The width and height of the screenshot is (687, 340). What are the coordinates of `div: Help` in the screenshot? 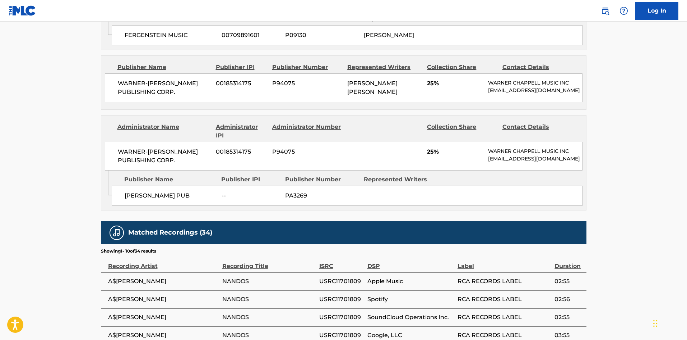 It's located at (624, 11).